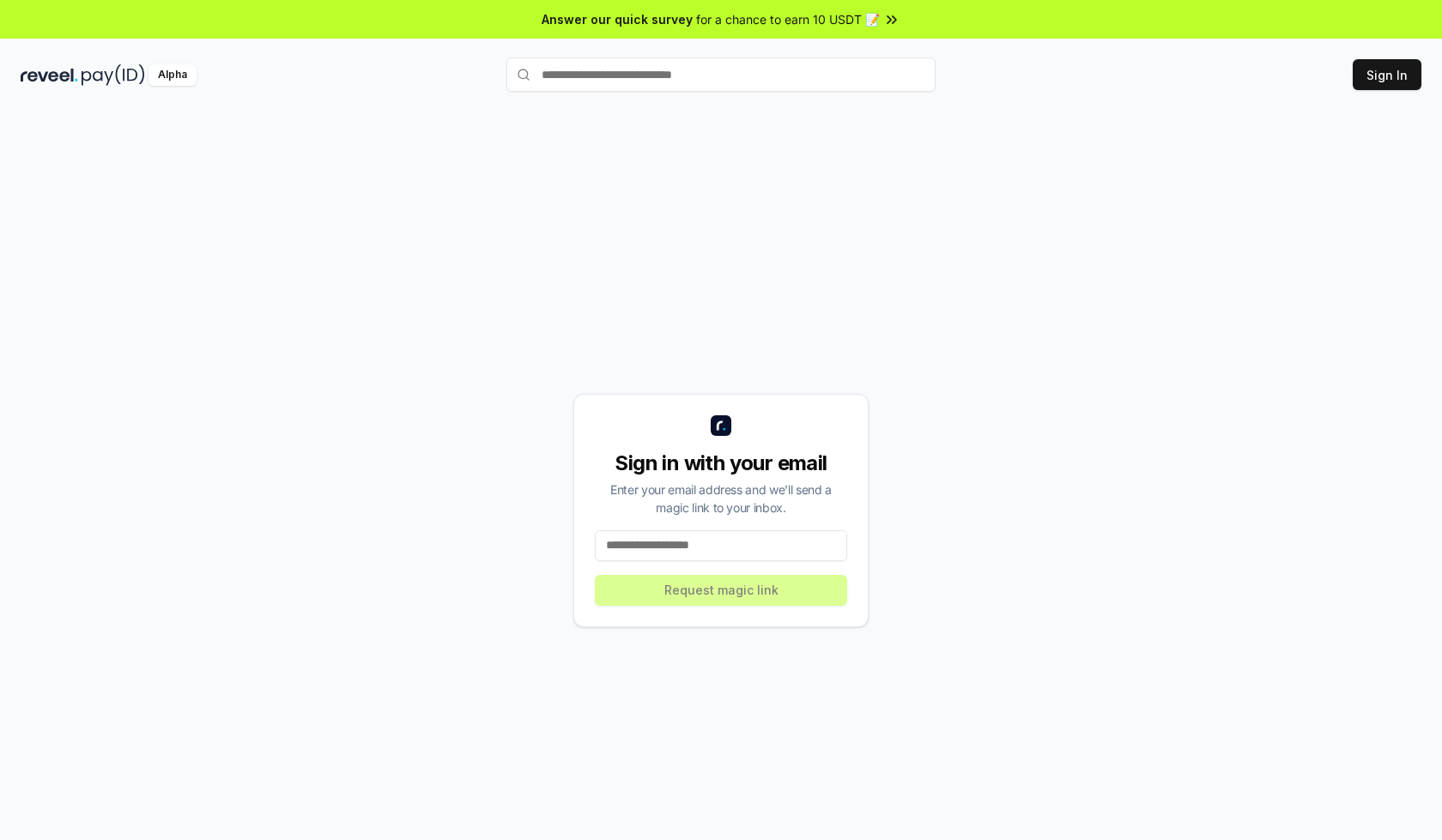  What do you see at coordinates (788, 19) in the screenshot?
I see `span: for a chance to earn 10 USDT 📝` at bounding box center [788, 19].